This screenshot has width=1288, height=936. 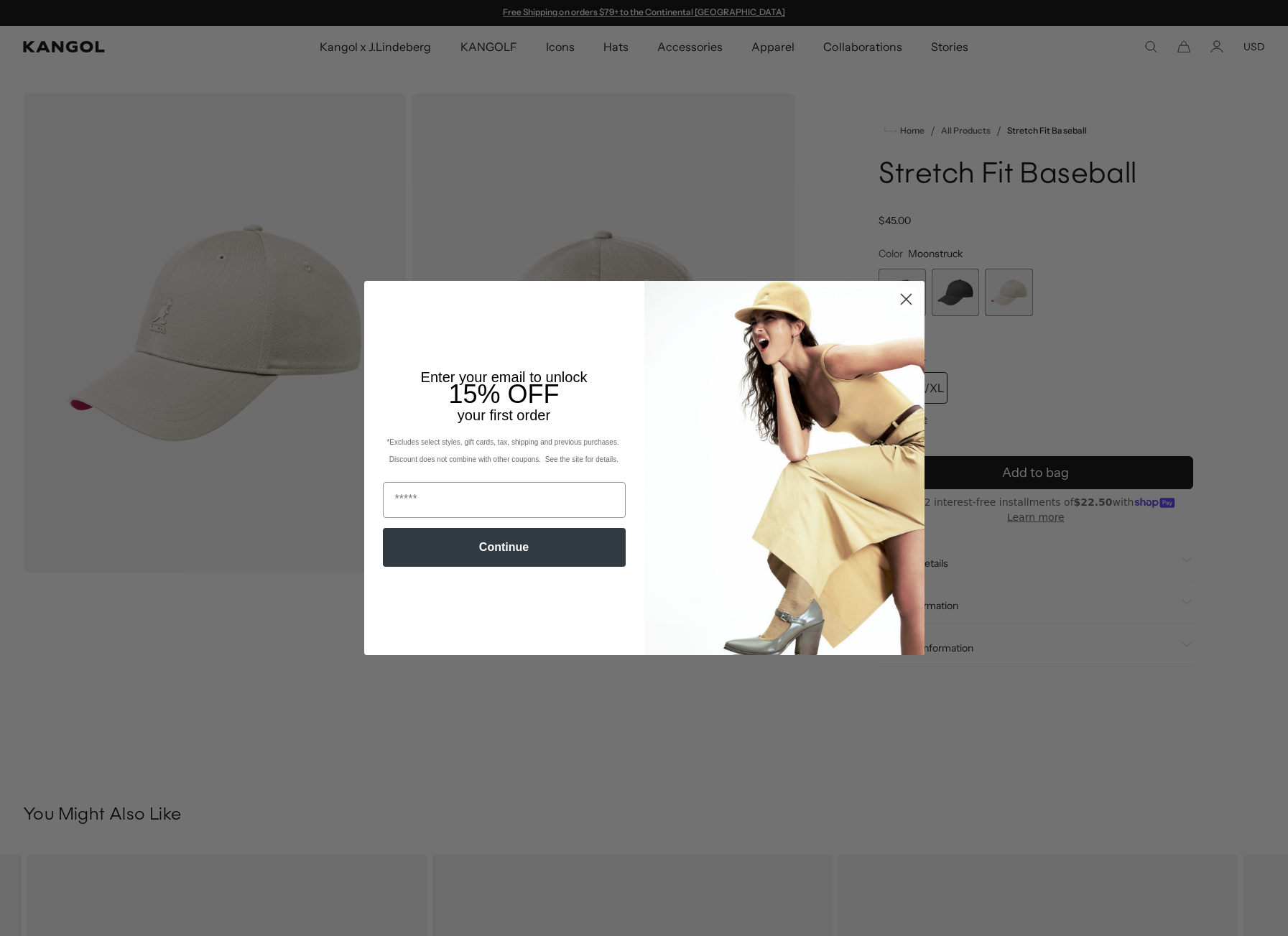 What do you see at coordinates (505, 547) in the screenshot?
I see `button: Continue` at bounding box center [505, 547].